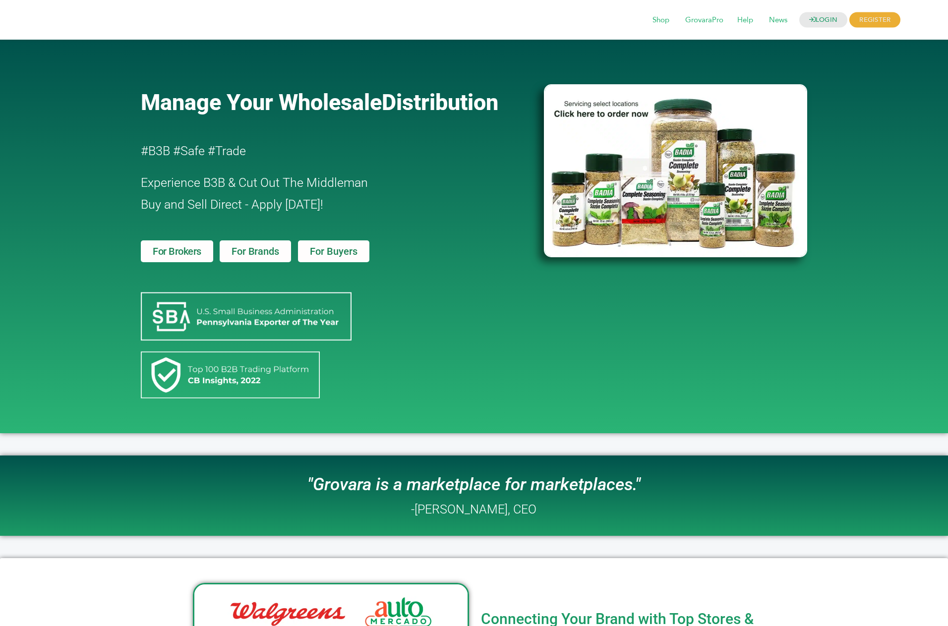  Describe the element at coordinates (661, 20) in the screenshot. I see `span: Shop` at that location.